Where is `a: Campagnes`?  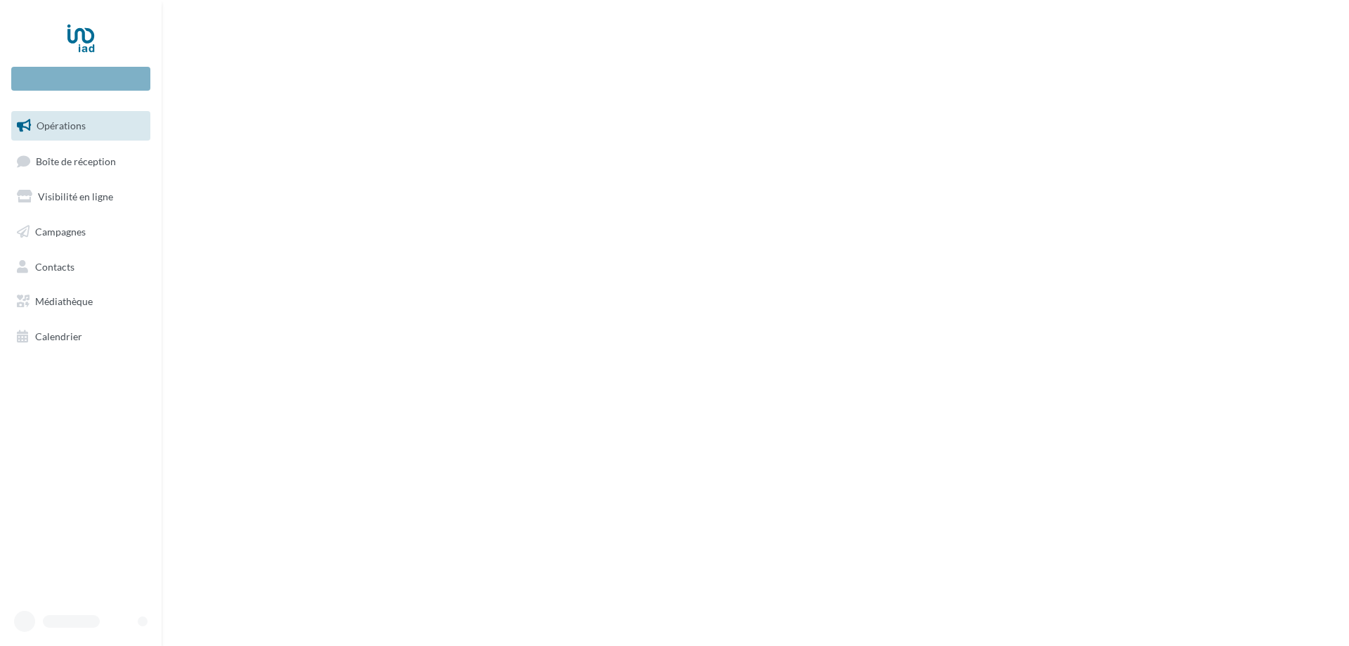
a: Campagnes is located at coordinates (81, 232).